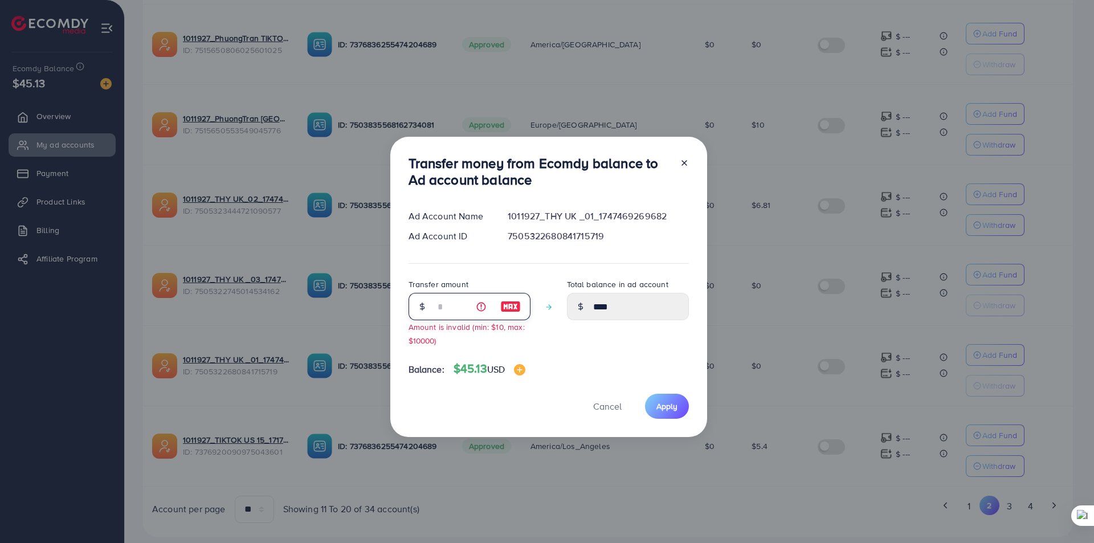 This screenshot has width=1094, height=543. What do you see at coordinates (438, 284) in the screenshot?
I see `label: Transfer amount` at bounding box center [438, 284].